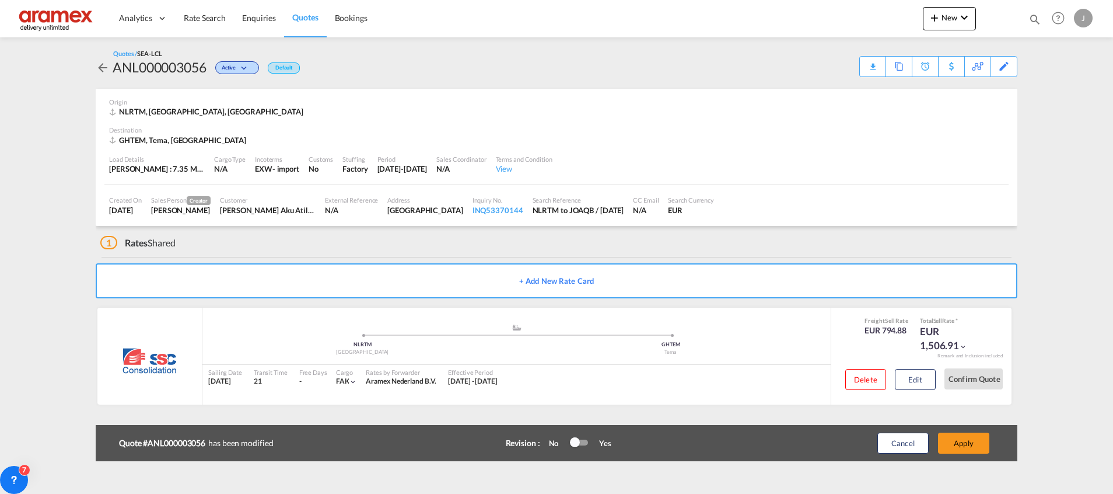 This screenshot has height=494, width=1113. What do you see at coordinates (557, 102) in the screenshot?
I see `div: Origin` at bounding box center [557, 102].